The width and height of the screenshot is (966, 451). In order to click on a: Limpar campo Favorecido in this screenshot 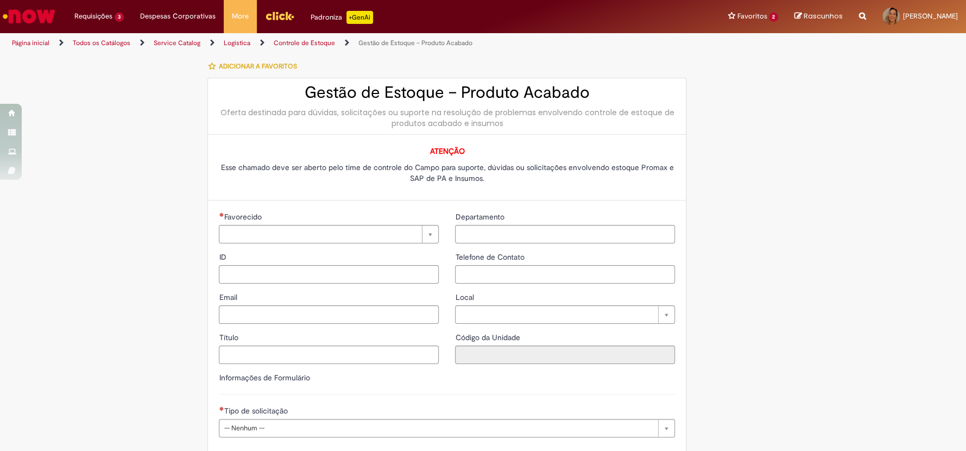, I will do `click(329, 234)`.